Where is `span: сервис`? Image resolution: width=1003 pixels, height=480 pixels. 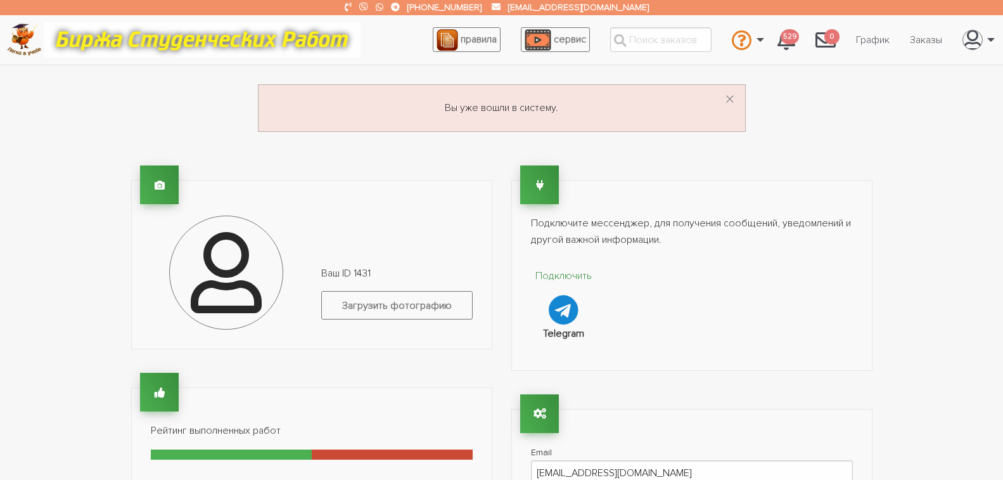 span: сервис is located at coordinates (570, 39).